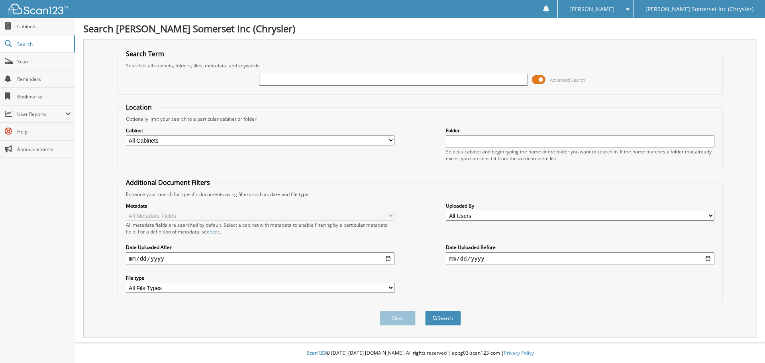  What do you see at coordinates (420, 65) in the screenshot?
I see `div: Searches all cabinets, folders, files, metadata, and keywords` at bounding box center [420, 65].